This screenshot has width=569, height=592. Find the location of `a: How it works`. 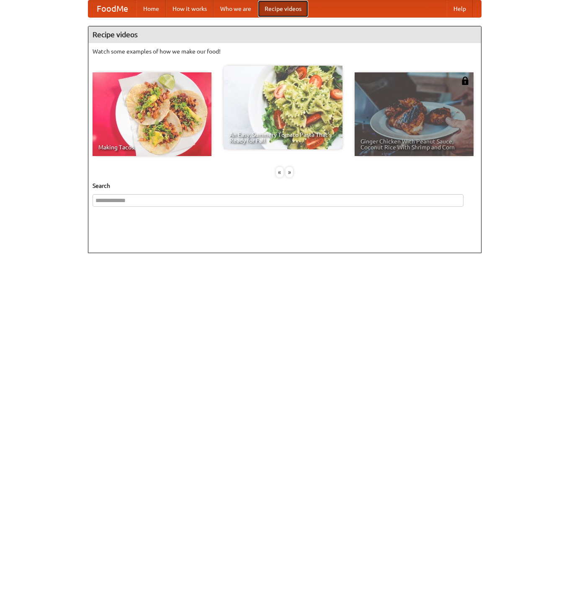

a: How it works is located at coordinates (190, 9).